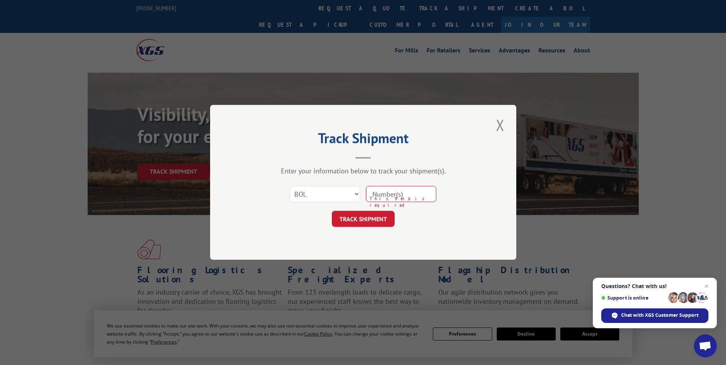  Describe the element at coordinates (401, 194) in the screenshot. I see `input: Number(s)` at that location.